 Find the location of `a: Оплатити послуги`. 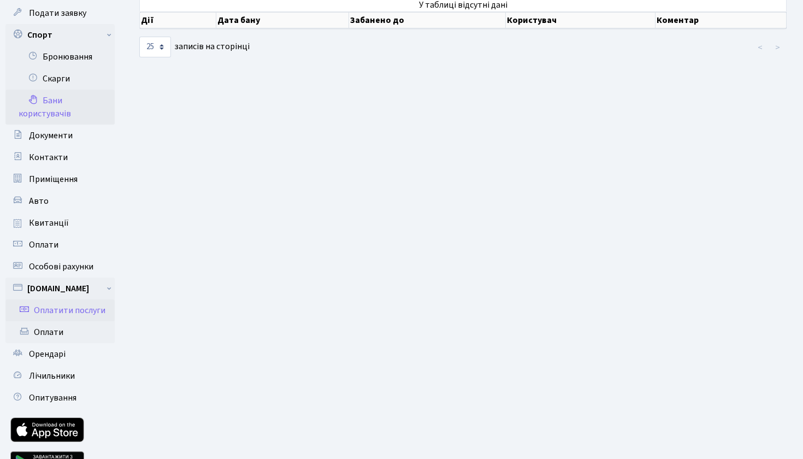

a: Оплатити послуги is located at coordinates (60, 310).